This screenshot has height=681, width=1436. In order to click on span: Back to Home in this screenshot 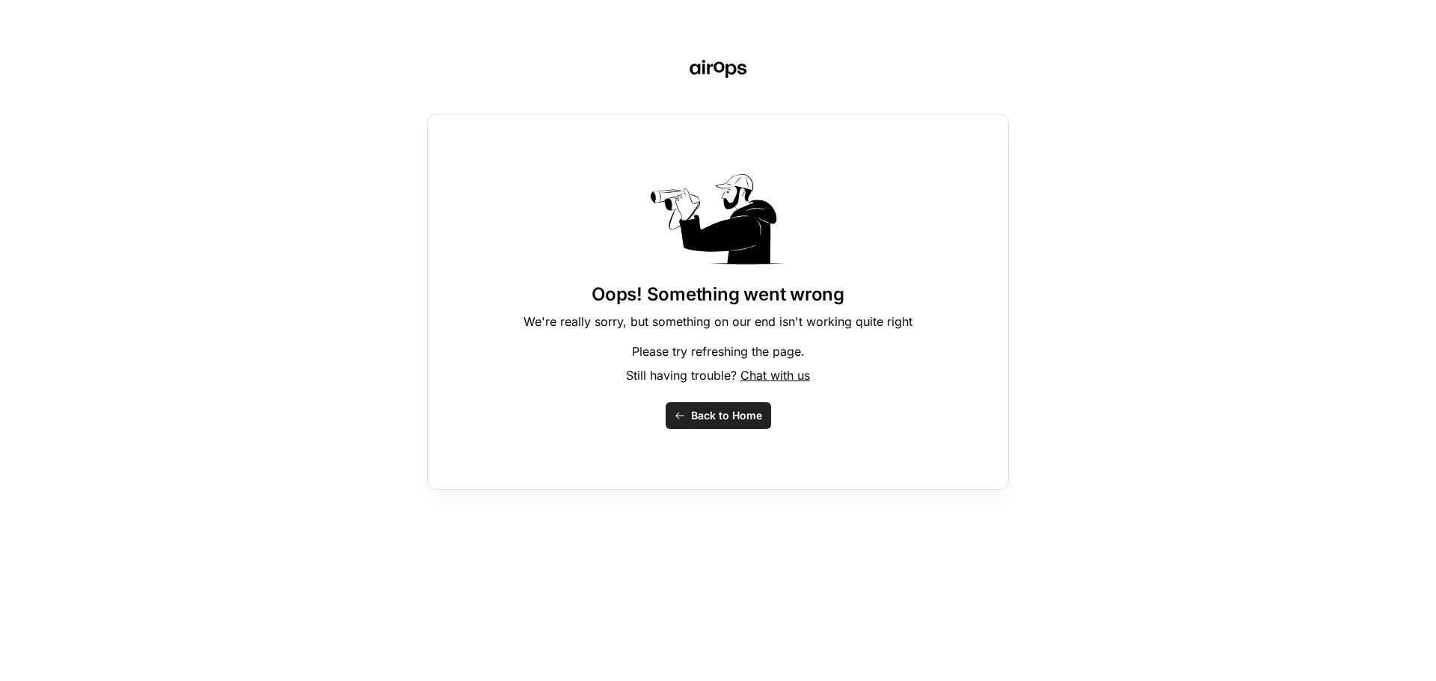, I will do `click(726, 416)`.